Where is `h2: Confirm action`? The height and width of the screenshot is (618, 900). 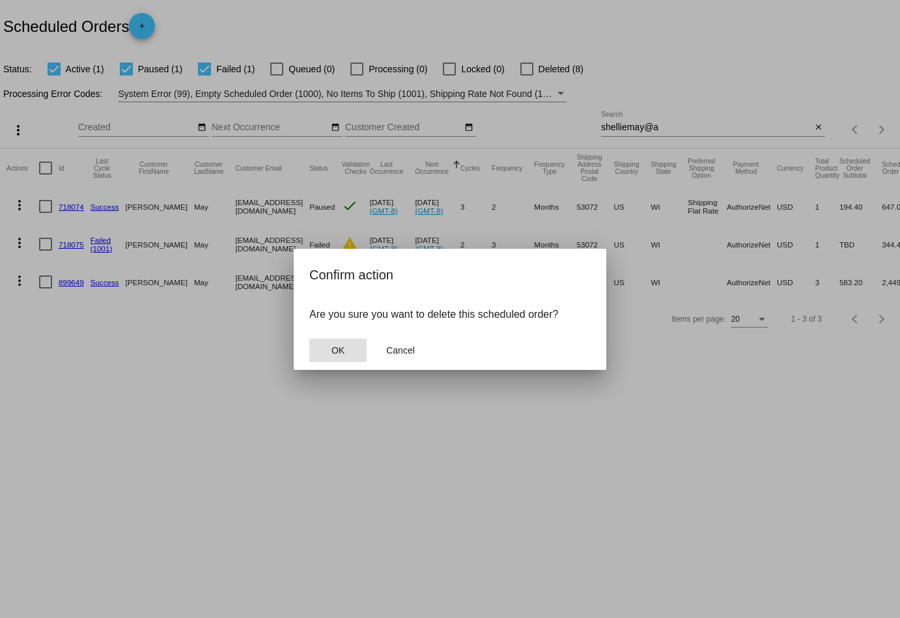
h2: Confirm action is located at coordinates (450, 275).